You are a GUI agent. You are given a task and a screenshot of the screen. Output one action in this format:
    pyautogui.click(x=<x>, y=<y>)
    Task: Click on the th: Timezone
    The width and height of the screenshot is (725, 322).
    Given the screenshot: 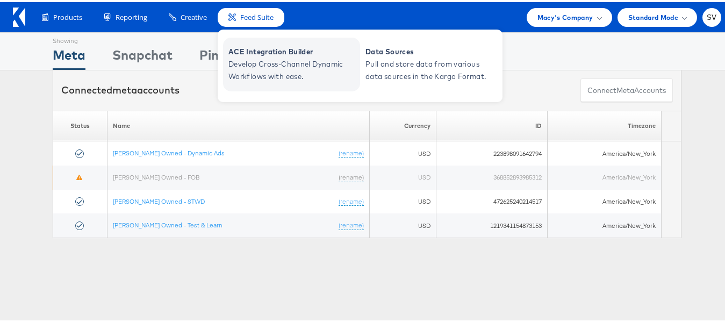 What is the action you would take?
    pyautogui.click(x=604, y=124)
    